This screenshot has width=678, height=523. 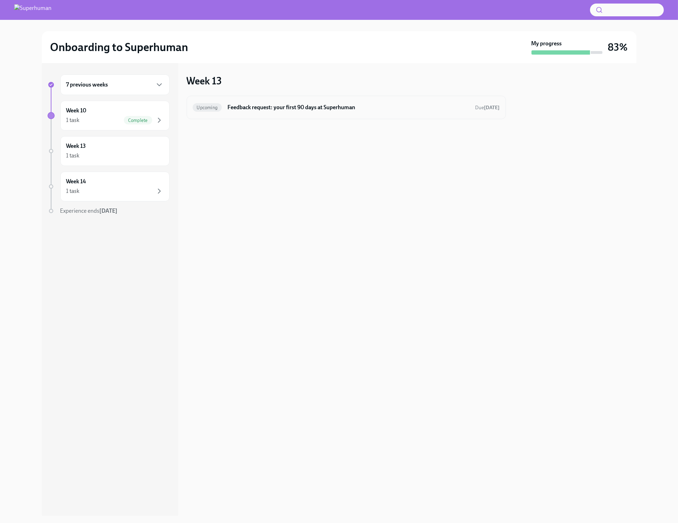 I want to click on h6: 7 previous weeks, so click(x=87, y=85).